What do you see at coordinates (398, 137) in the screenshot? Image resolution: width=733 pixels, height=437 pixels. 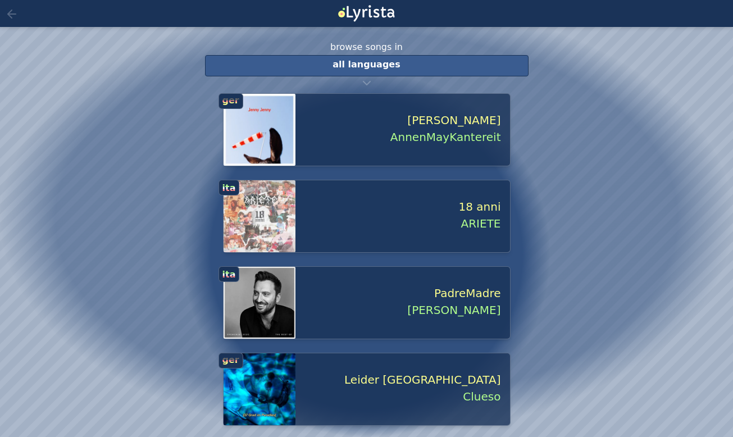 I see `span: AnnenMayKantereit` at bounding box center [398, 137].